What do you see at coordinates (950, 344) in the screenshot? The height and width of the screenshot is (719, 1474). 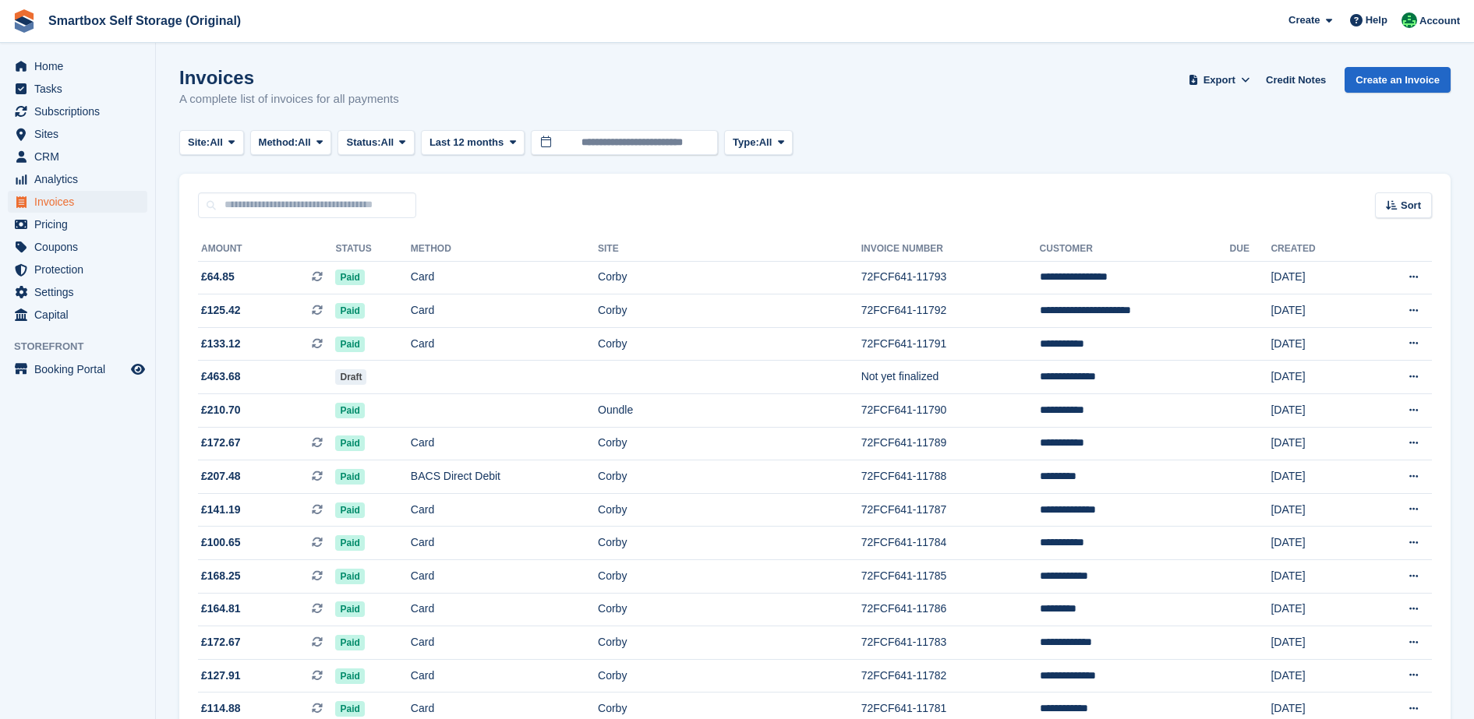 I see `td: 72FCF641-11791` at bounding box center [950, 344].